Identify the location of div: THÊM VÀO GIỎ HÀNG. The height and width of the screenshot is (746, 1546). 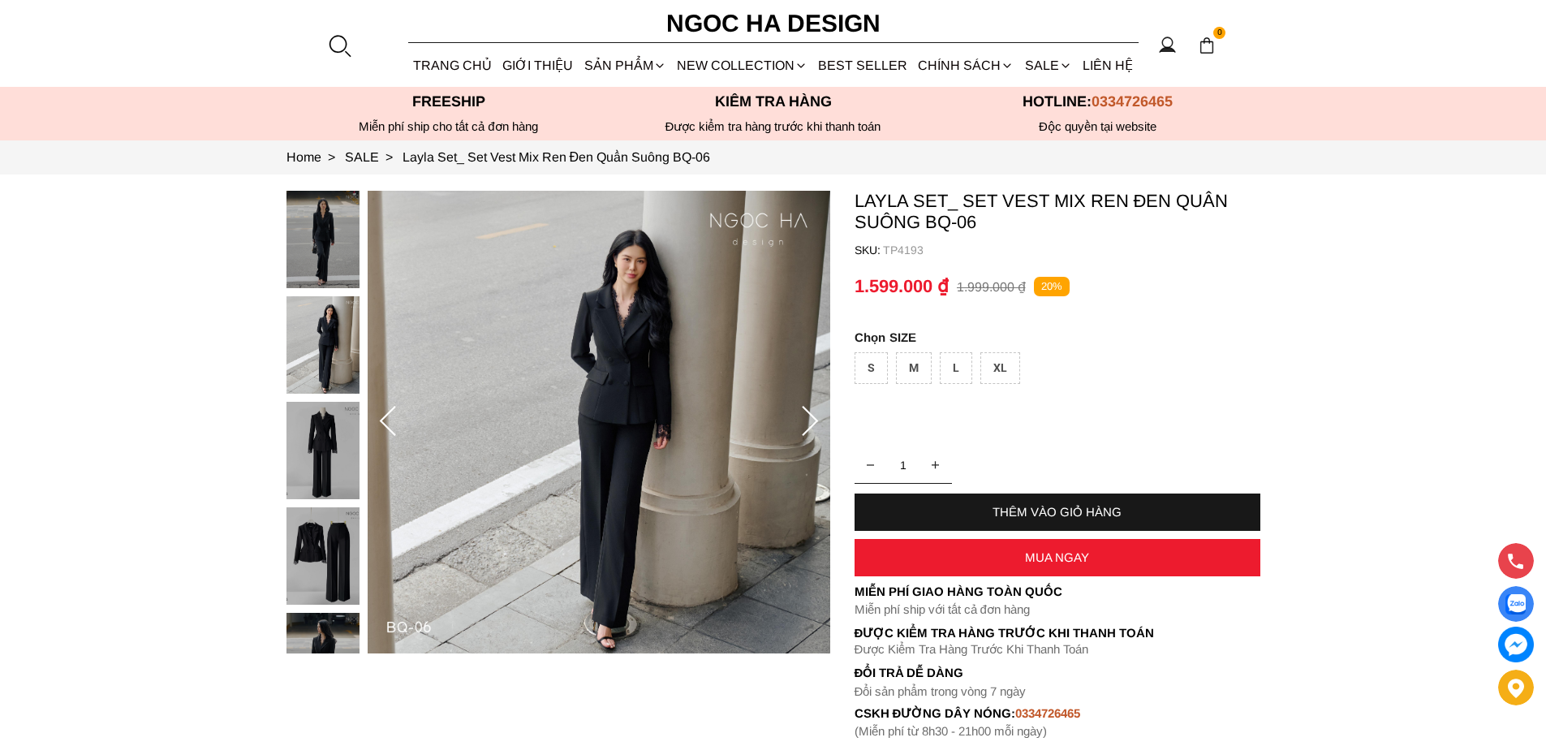
(1058, 511).